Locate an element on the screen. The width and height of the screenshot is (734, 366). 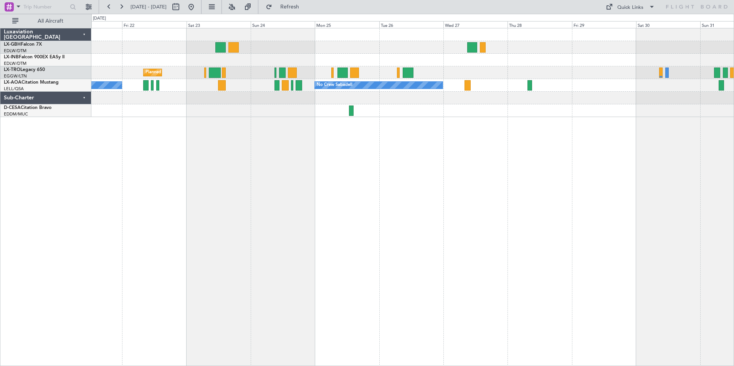
div: Quick Links is located at coordinates (630, 8).